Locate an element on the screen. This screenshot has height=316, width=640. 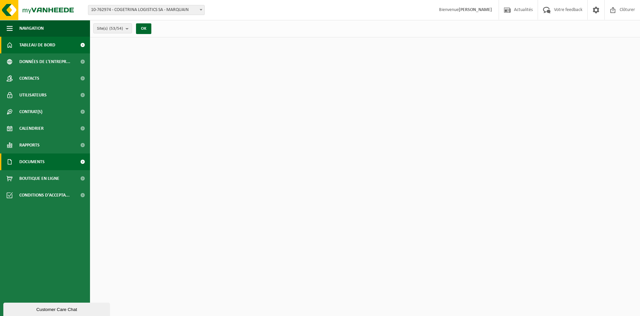
span: Tableau de bord is located at coordinates (37, 45).